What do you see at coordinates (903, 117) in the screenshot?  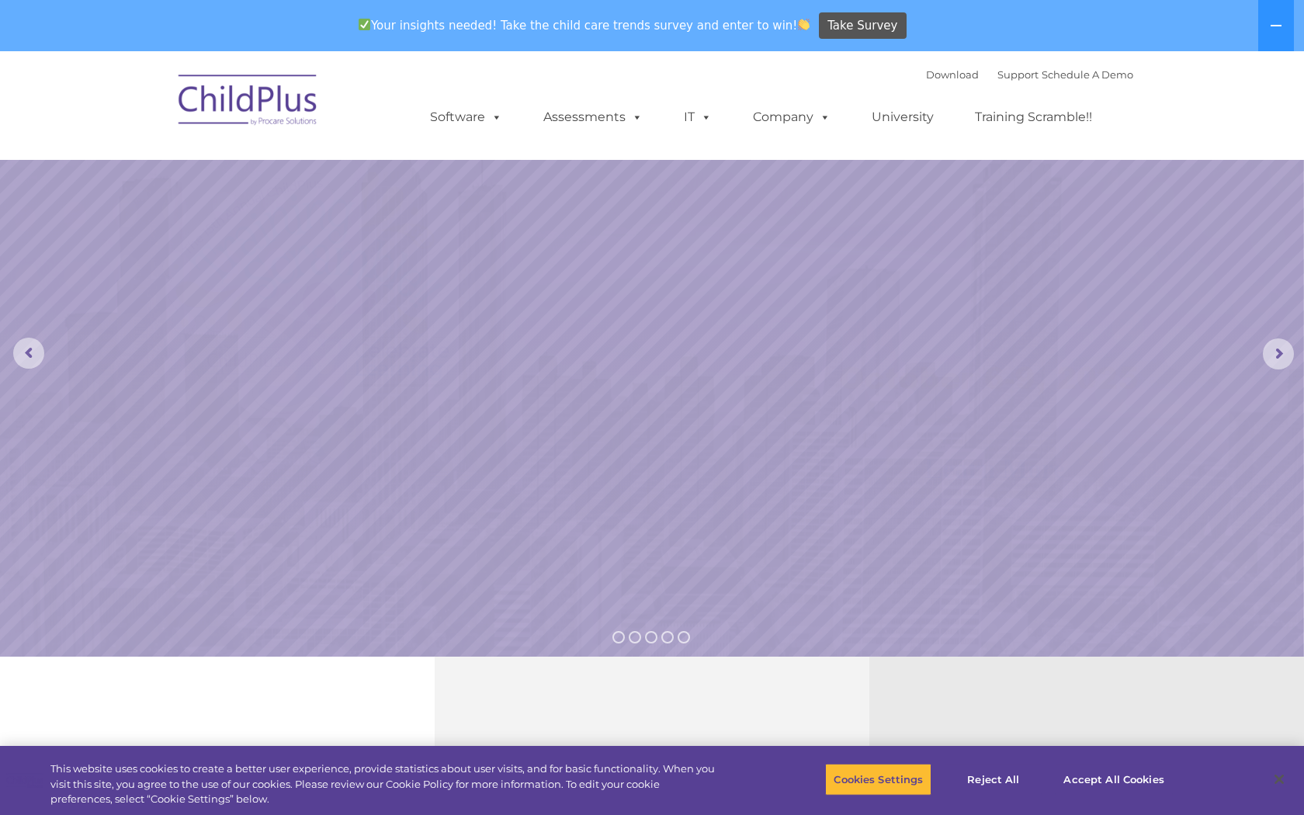 I see `a: University` at bounding box center [903, 117].